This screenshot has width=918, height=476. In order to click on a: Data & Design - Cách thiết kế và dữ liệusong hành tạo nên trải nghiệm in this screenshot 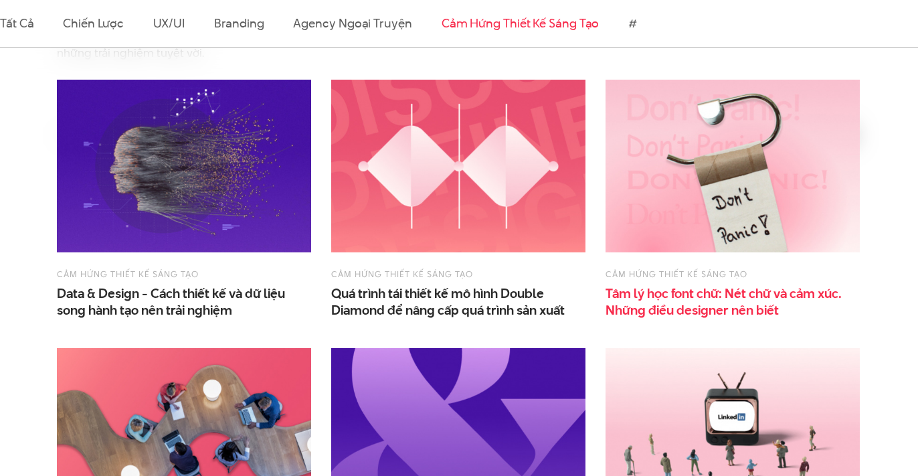, I will do `click(184, 302)`.